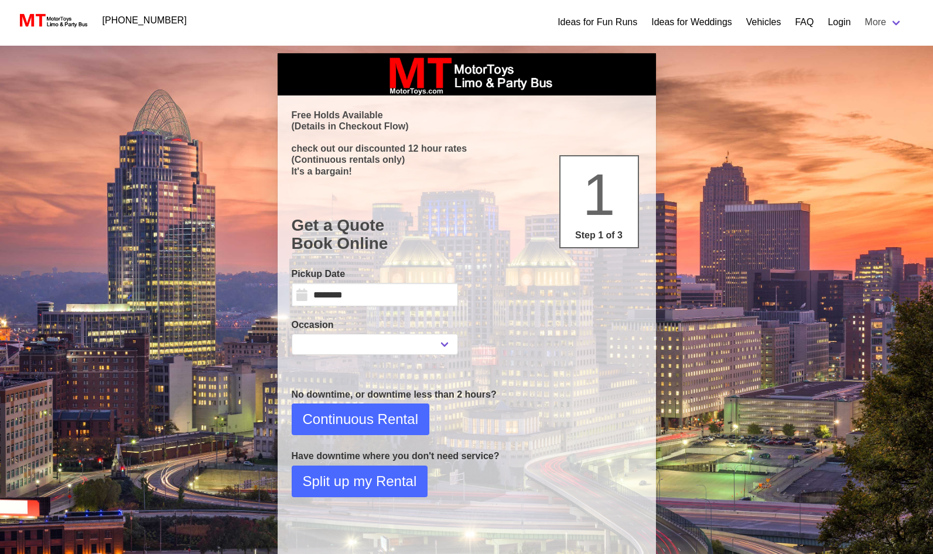  Describe the element at coordinates (375, 274) in the screenshot. I see `label: Pickup Date` at that location.